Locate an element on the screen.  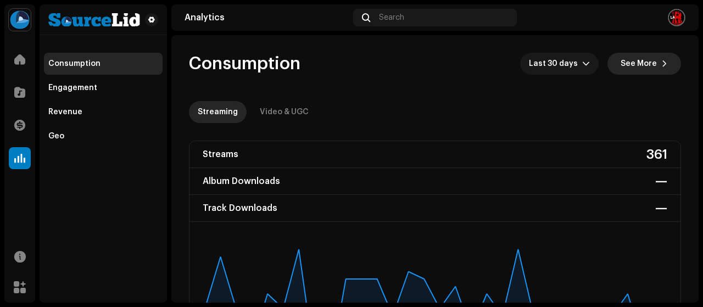
div: Revenue is located at coordinates (65, 112).